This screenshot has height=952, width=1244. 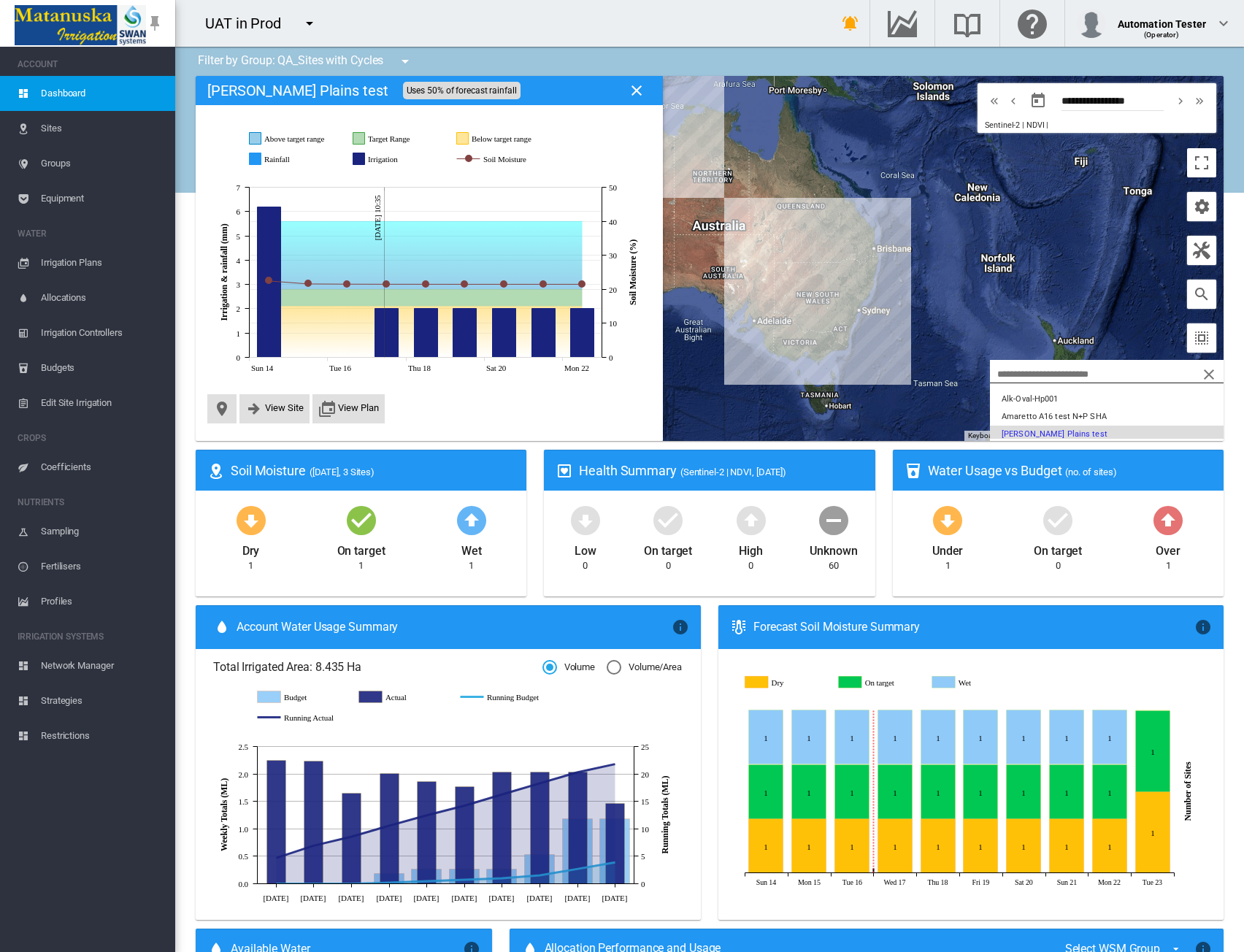 I want to click on md-icon: icon-map-marker-radius, so click(x=216, y=471).